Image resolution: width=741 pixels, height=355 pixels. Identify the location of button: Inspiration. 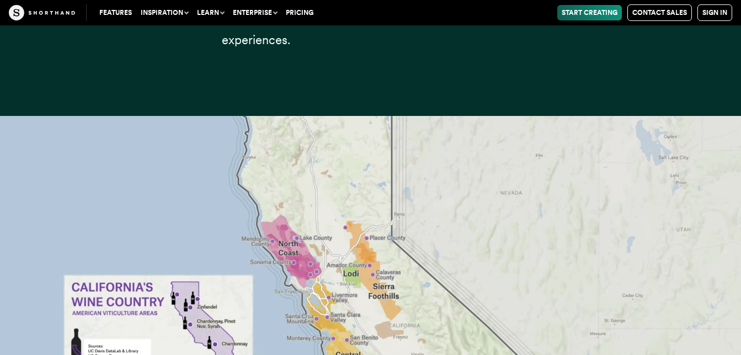
(164, 13).